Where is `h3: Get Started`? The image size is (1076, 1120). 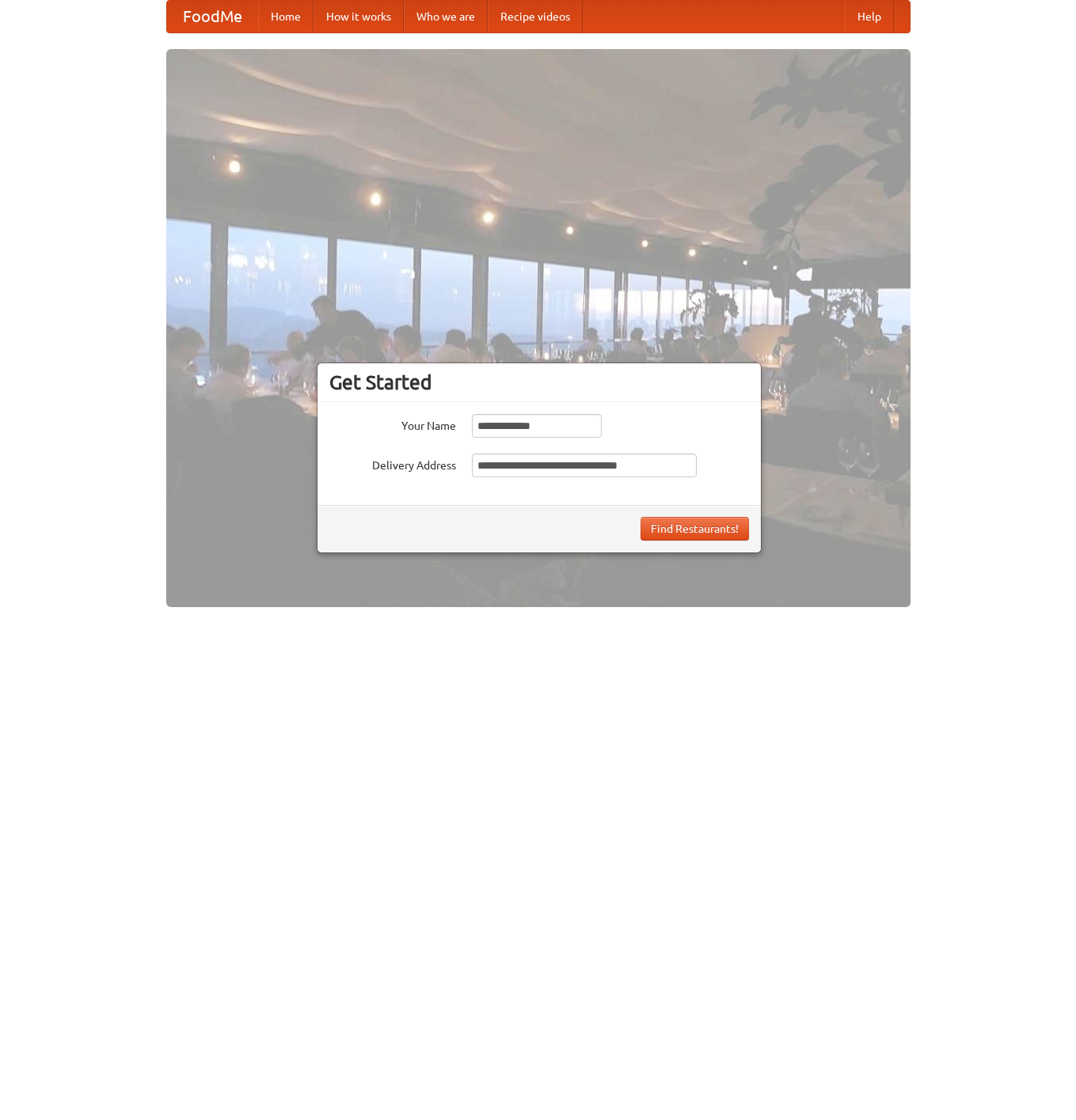
h3: Get Started is located at coordinates (539, 382).